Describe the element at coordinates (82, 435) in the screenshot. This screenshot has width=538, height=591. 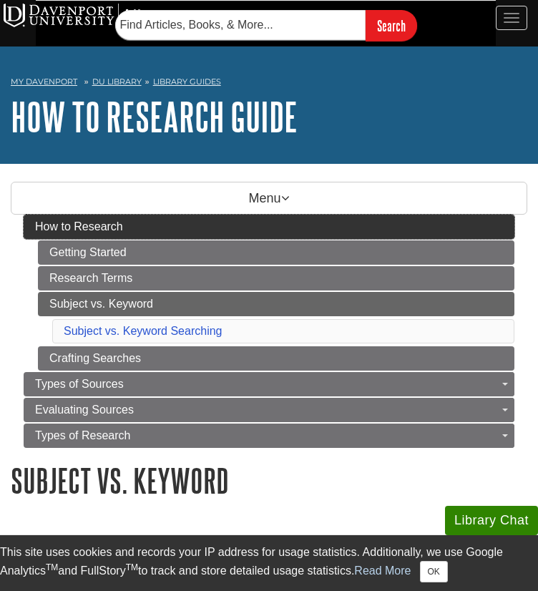
I see `span: Types of Research` at that location.